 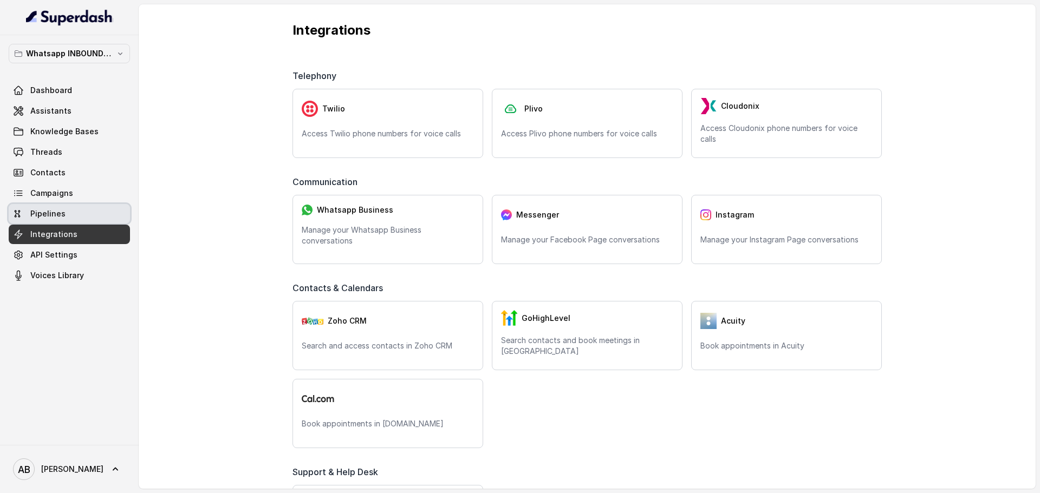 I want to click on img: instagram.04eb0078a085f83fc525.png, so click(x=706, y=215).